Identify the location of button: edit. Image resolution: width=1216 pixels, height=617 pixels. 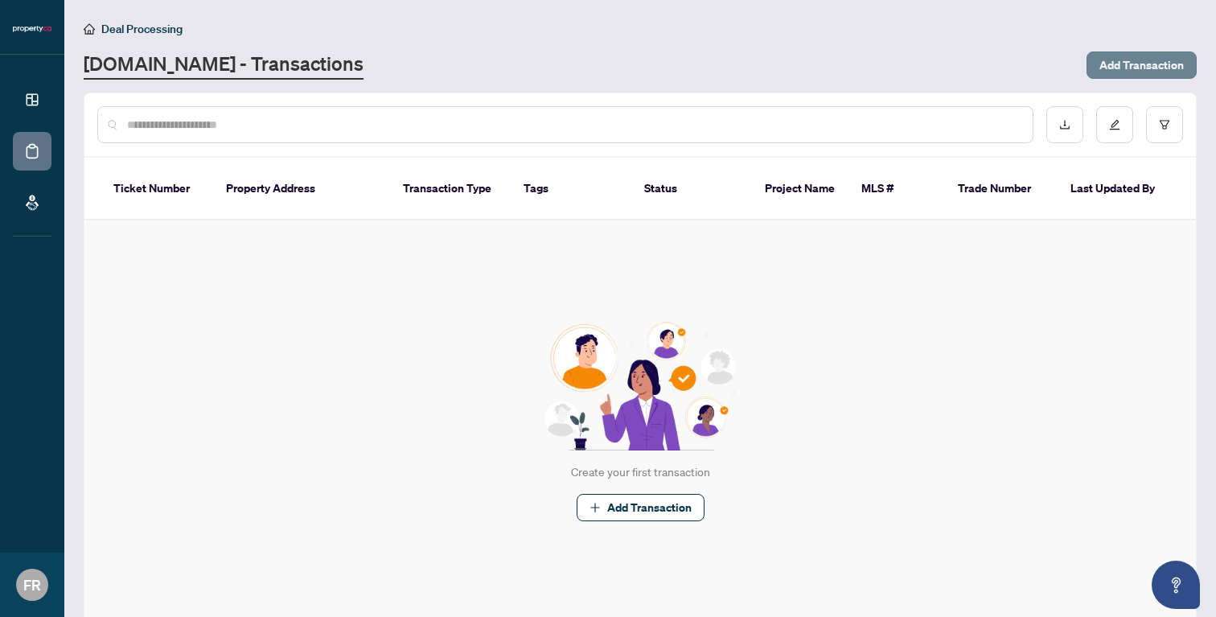
(1115, 125).